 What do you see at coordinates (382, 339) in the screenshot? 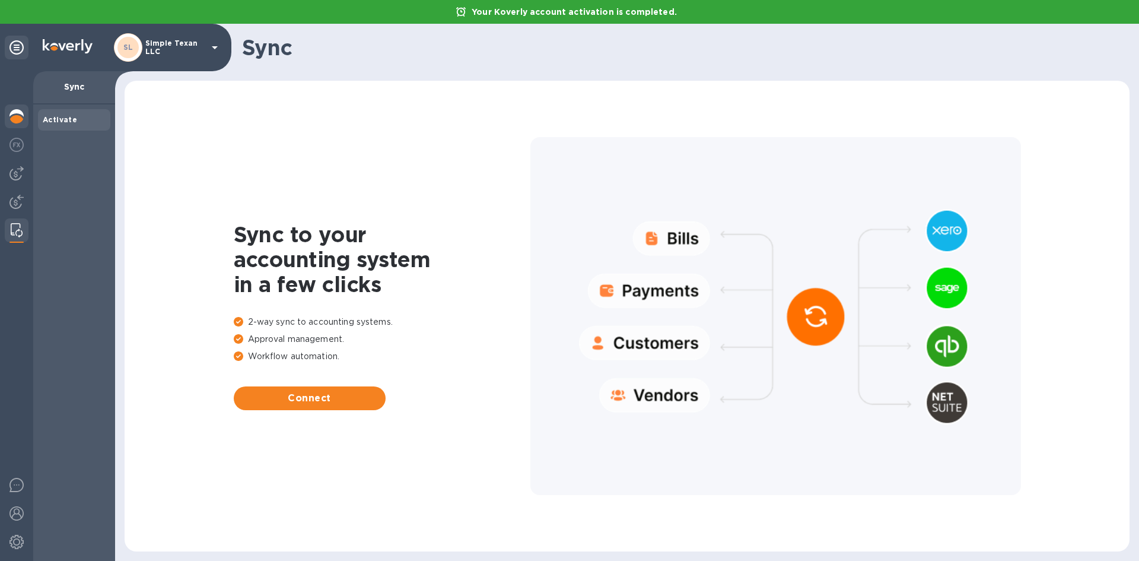
I see `p: Approval management.` at bounding box center [382, 339].